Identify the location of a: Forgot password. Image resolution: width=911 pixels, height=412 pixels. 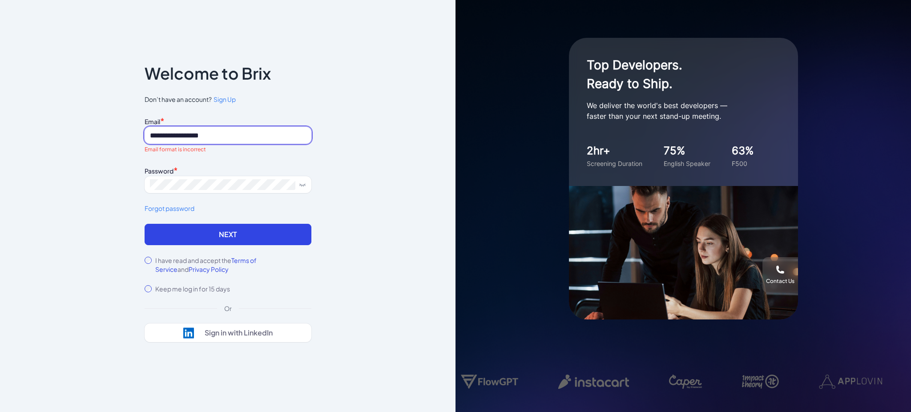
(228, 208).